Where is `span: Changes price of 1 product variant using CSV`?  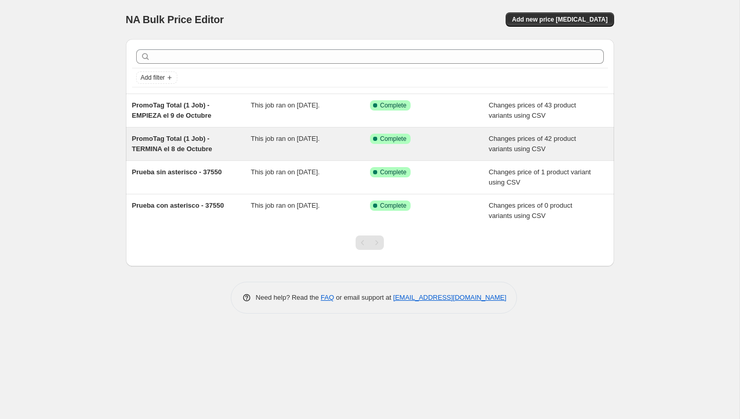
span: Changes price of 1 product variant using CSV is located at coordinates (540, 177).